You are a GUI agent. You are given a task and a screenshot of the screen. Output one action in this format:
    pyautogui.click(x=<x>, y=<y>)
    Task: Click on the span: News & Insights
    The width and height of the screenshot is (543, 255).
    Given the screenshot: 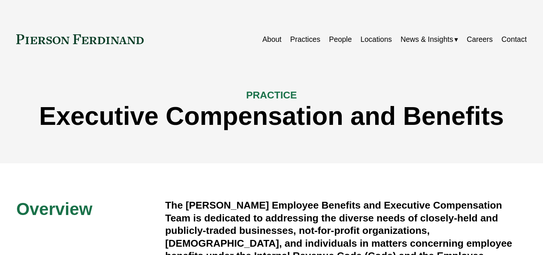 What is the action you would take?
    pyautogui.click(x=427, y=39)
    